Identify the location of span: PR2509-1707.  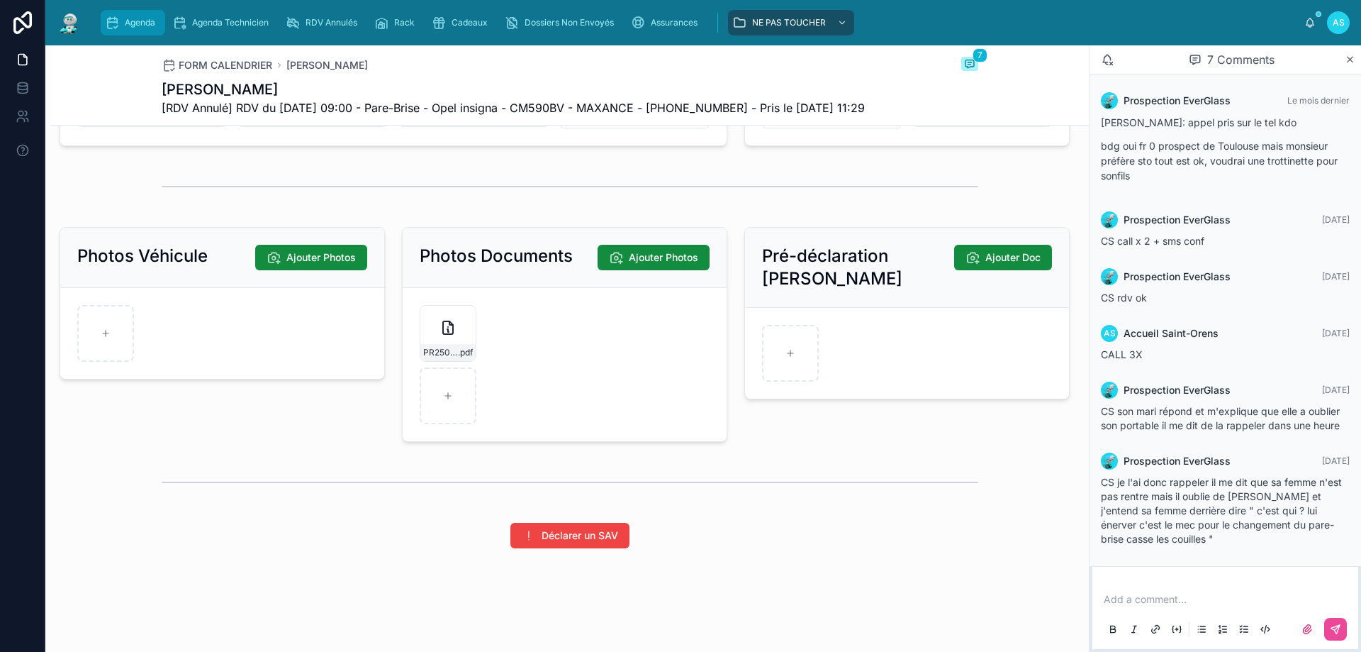
(440, 352).